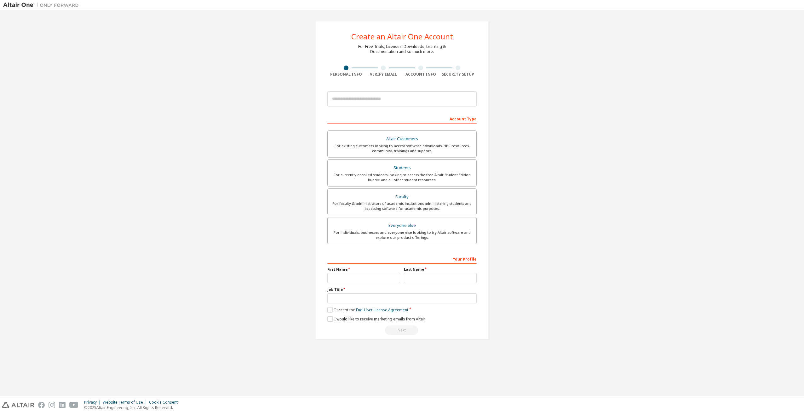 Image resolution: width=804 pixels, height=414 pixels. I want to click on img: facebook.svg, so click(41, 405).